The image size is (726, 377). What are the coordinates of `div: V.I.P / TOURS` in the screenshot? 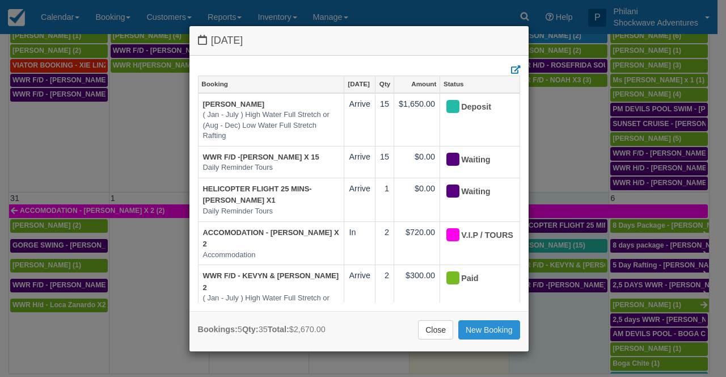 It's located at (475, 235).